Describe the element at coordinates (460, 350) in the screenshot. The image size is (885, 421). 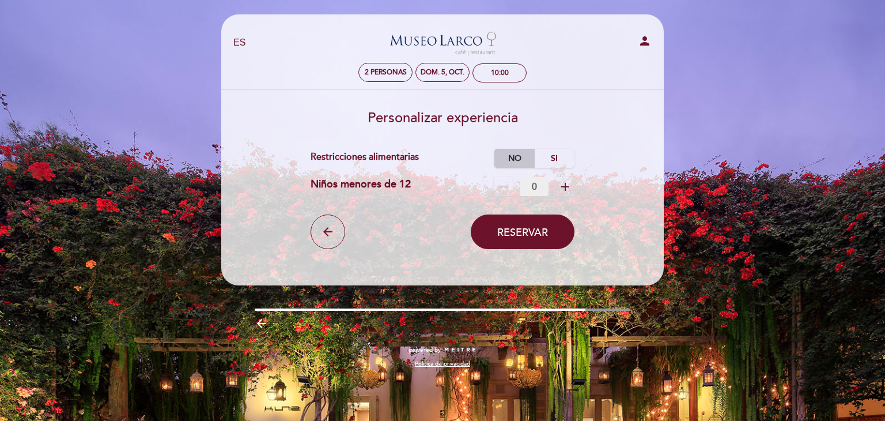
I see `img: MEITRE` at that location.